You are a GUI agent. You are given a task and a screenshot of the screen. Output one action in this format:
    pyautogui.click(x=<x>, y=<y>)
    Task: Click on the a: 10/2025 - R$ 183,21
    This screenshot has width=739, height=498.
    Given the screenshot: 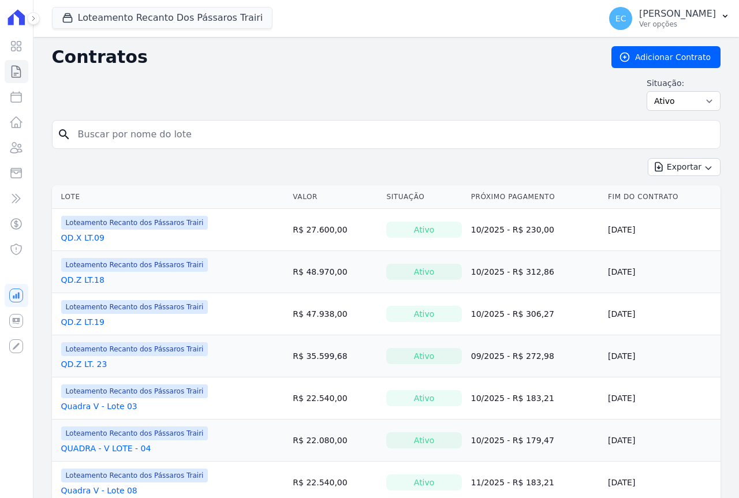 What is the action you would take?
    pyautogui.click(x=513, y=398)
    